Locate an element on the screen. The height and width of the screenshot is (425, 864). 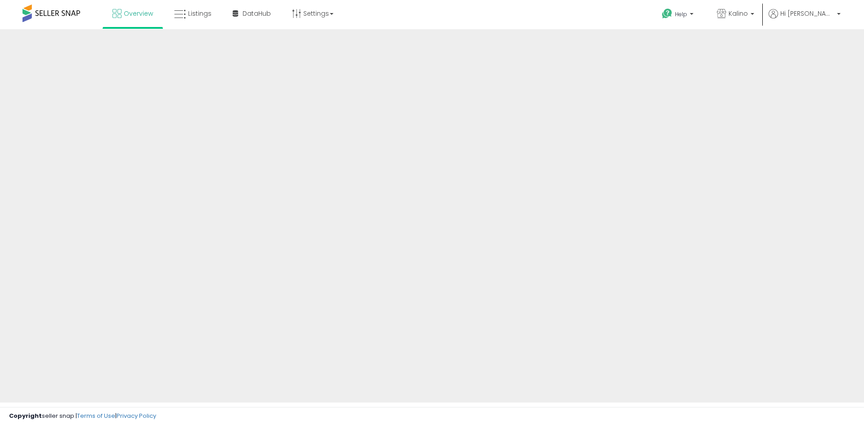
span: DataHub is located at coordinates (256, 13).